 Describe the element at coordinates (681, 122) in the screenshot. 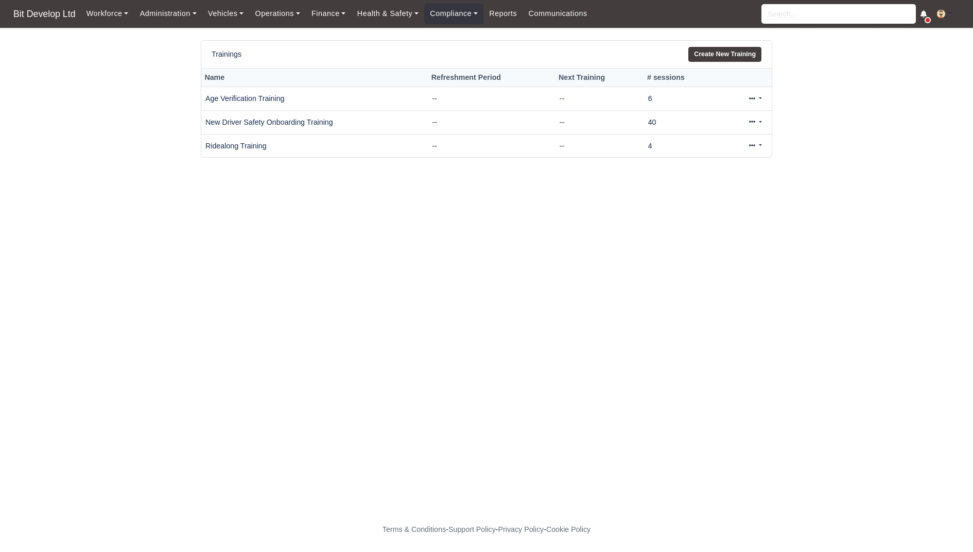

I see `td: 40` at that location.